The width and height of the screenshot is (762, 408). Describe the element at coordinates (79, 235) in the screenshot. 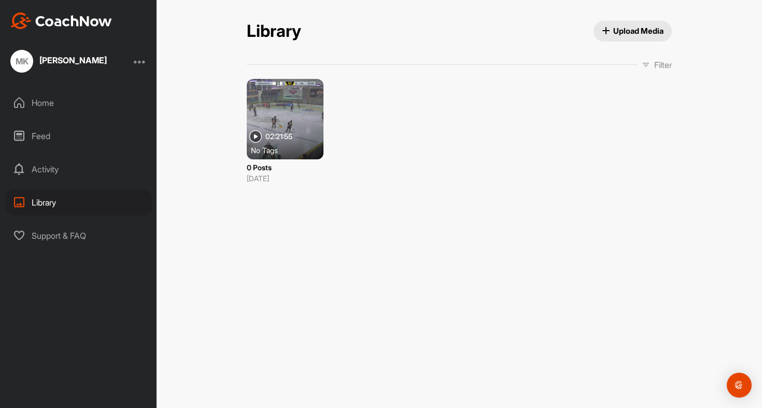

I see `div: Support & FAQ` at that location.